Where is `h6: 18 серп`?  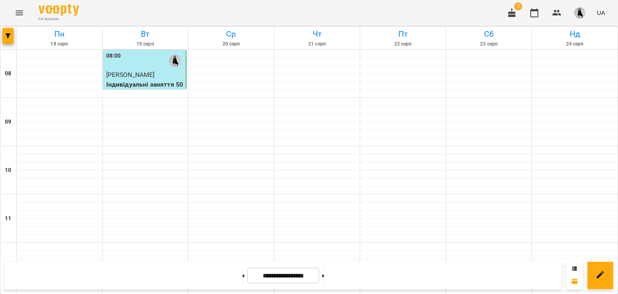 h6: 18 серп is located at coordinates (59, 44).